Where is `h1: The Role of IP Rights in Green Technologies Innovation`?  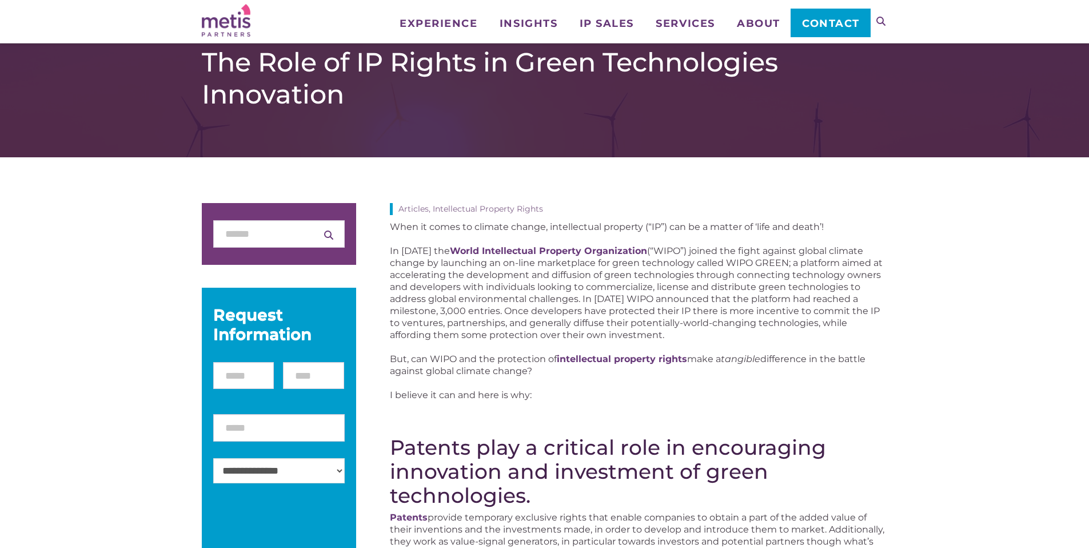
h1: The Role of IP Rights in Green Technologies Innovation is located at coordinates (545, 78).